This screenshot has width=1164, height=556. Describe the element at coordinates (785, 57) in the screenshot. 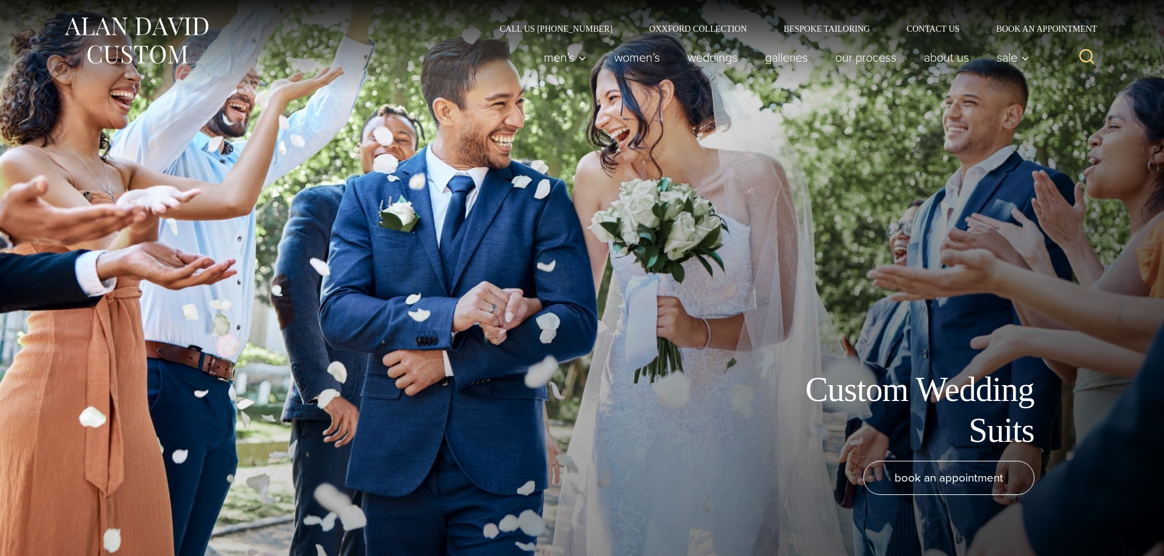

I see `a: Galleries` at that location.